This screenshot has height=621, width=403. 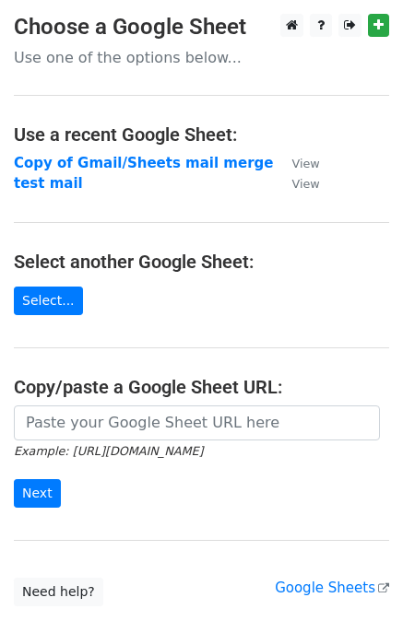 I want to click on strong: Copy of Gmail/Sheets mail merge, so click(x=143, y=163).